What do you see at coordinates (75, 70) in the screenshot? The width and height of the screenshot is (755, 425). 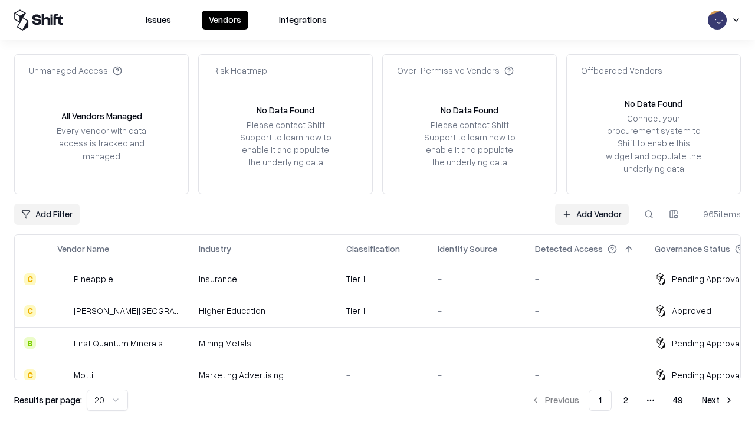 I see `div: Unmanaged Access` at bounding box center [75, 70].